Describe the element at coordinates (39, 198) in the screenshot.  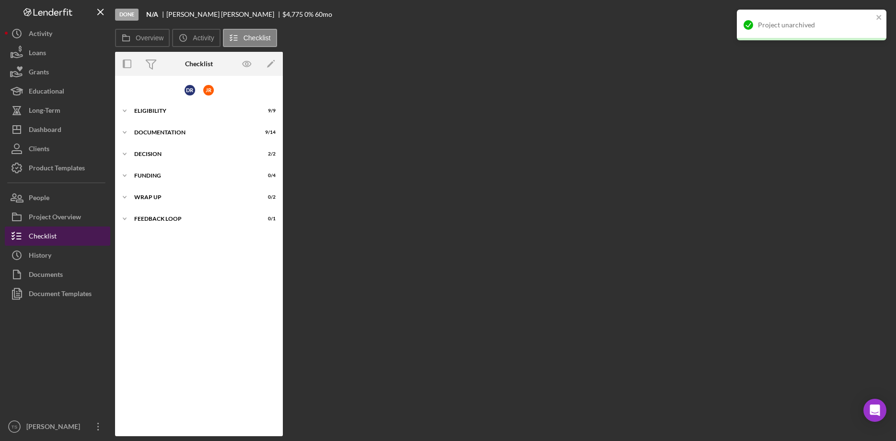
I see `div: People` at that location.